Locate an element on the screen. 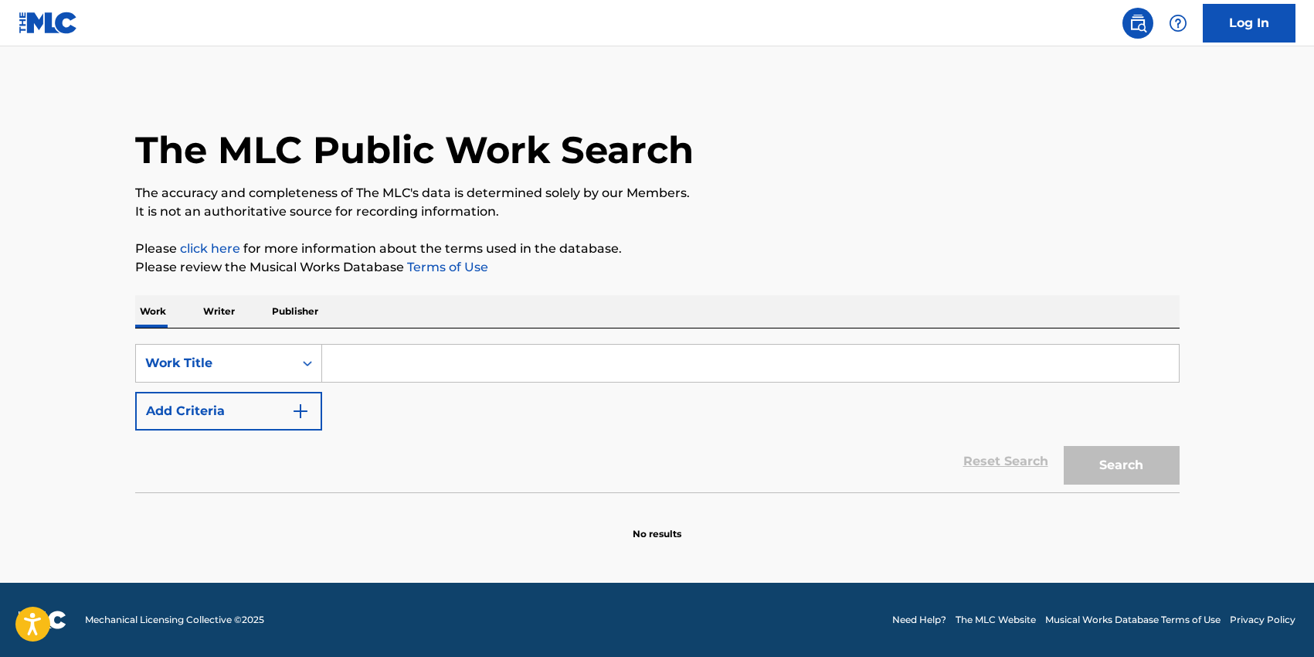  h1: The MLC Public Work Search is located at coordinates (414, 150).